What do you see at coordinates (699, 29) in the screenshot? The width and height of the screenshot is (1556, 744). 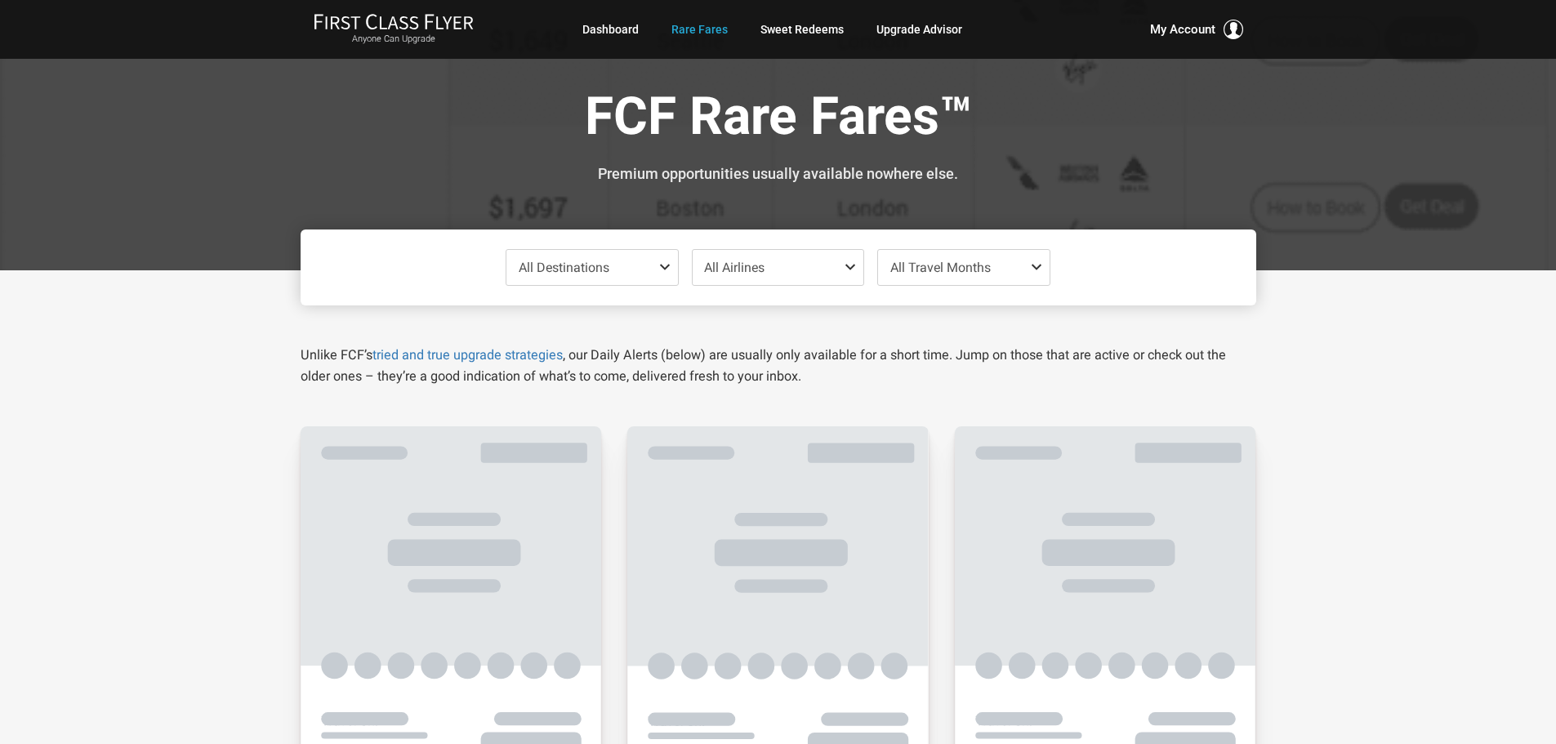 I see `a: Rare Fares` at bounding box center [699, 29].